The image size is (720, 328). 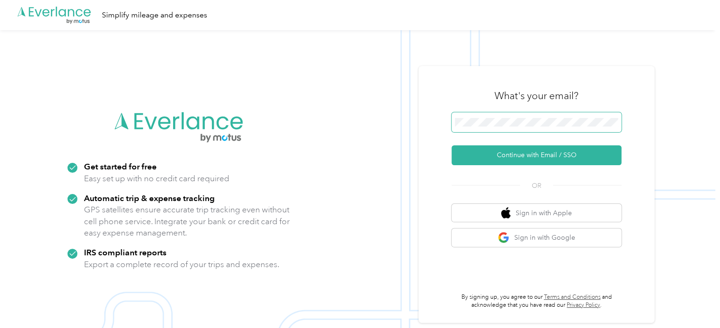 What do you see at coordinates (537, 96) in the screenshot?
I see `h3: What's your email?` at bounding box center [537, 96].